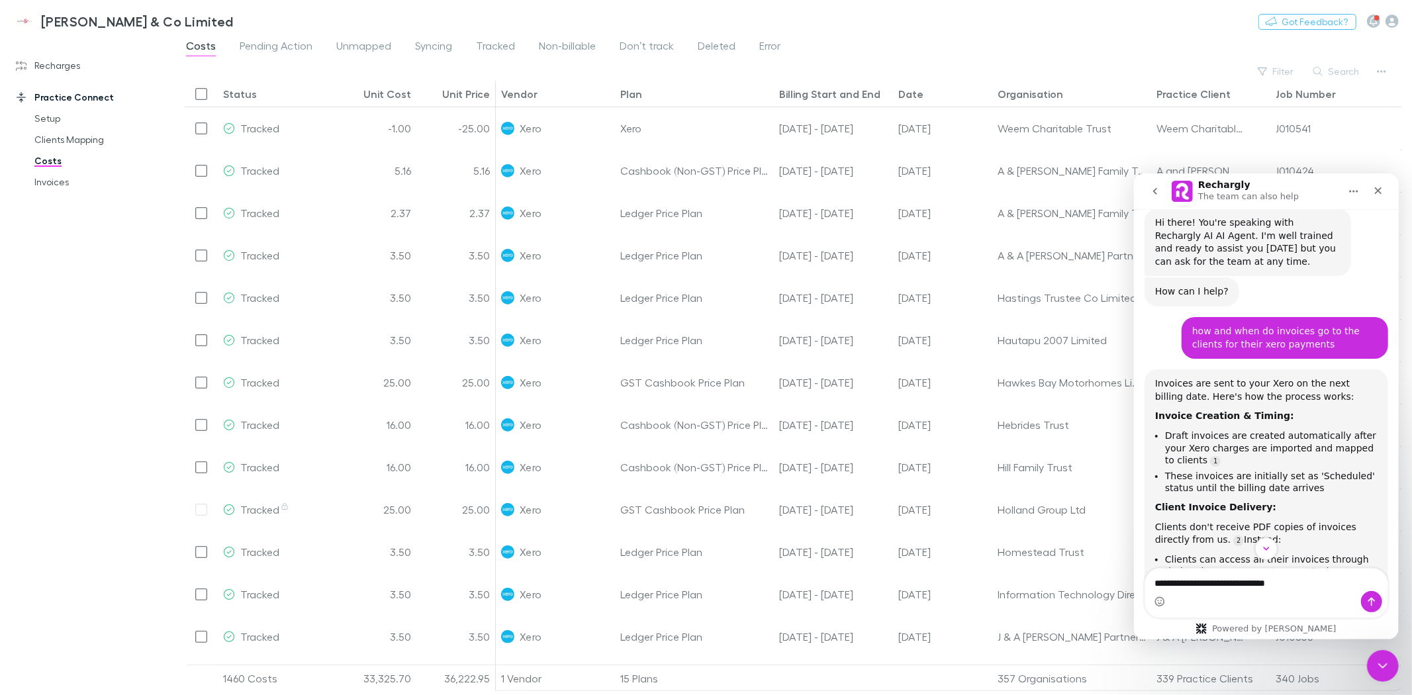 This screenshot has width=1412, height=695. Describe the element at coordinates (132, 399) in the screenshot. I see `div: Rechargly says…` at that location.